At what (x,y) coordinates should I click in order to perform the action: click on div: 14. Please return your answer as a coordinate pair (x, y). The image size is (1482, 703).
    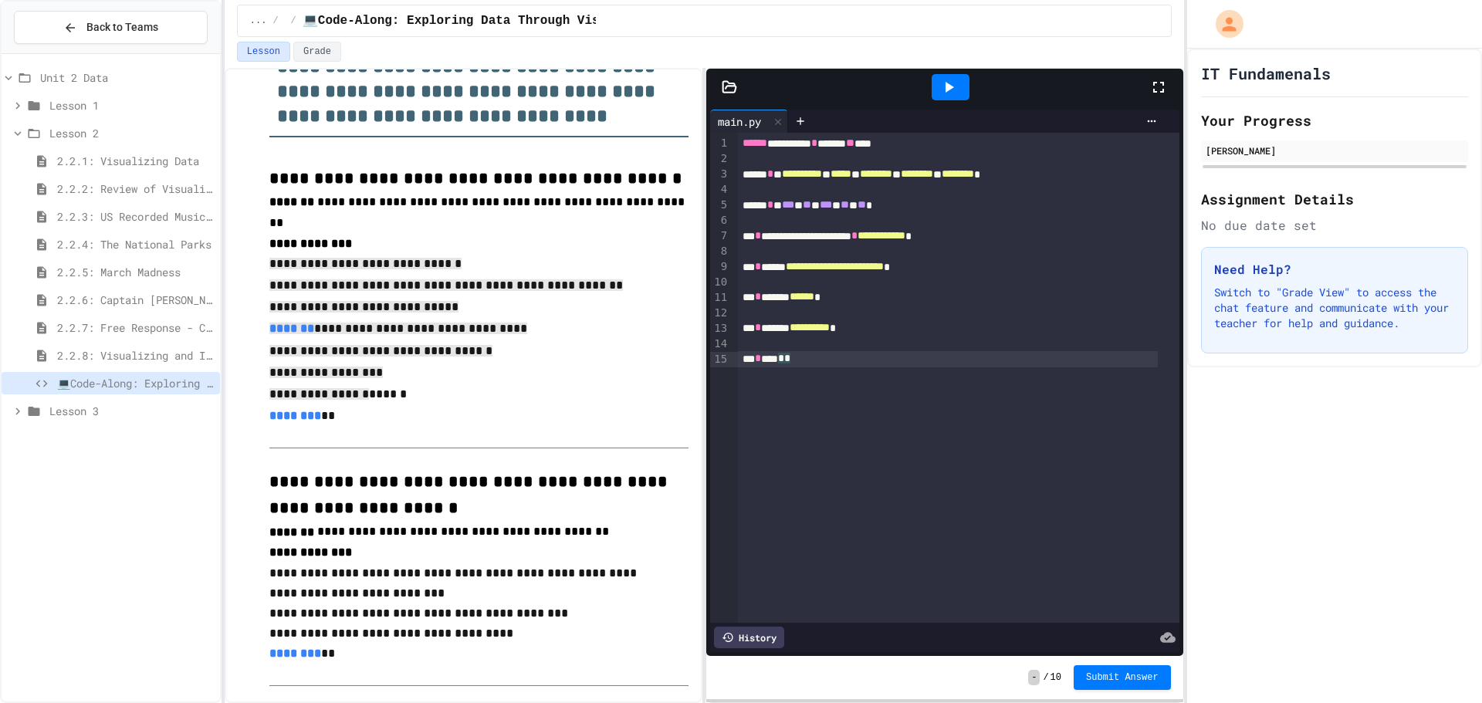
    Looking at the image, I should click on (720, 344).